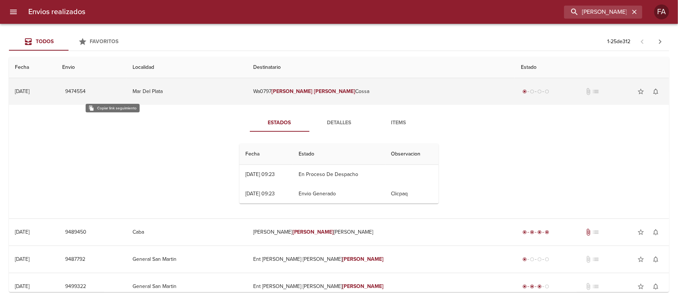  I want to click on span: Favoritos, so click(104, 41).